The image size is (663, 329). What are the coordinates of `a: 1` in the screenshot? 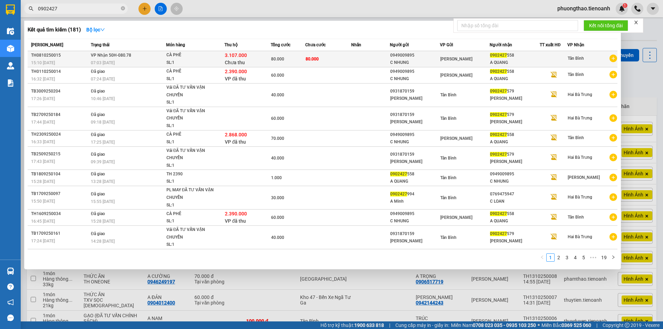 It's located at (550, 257).